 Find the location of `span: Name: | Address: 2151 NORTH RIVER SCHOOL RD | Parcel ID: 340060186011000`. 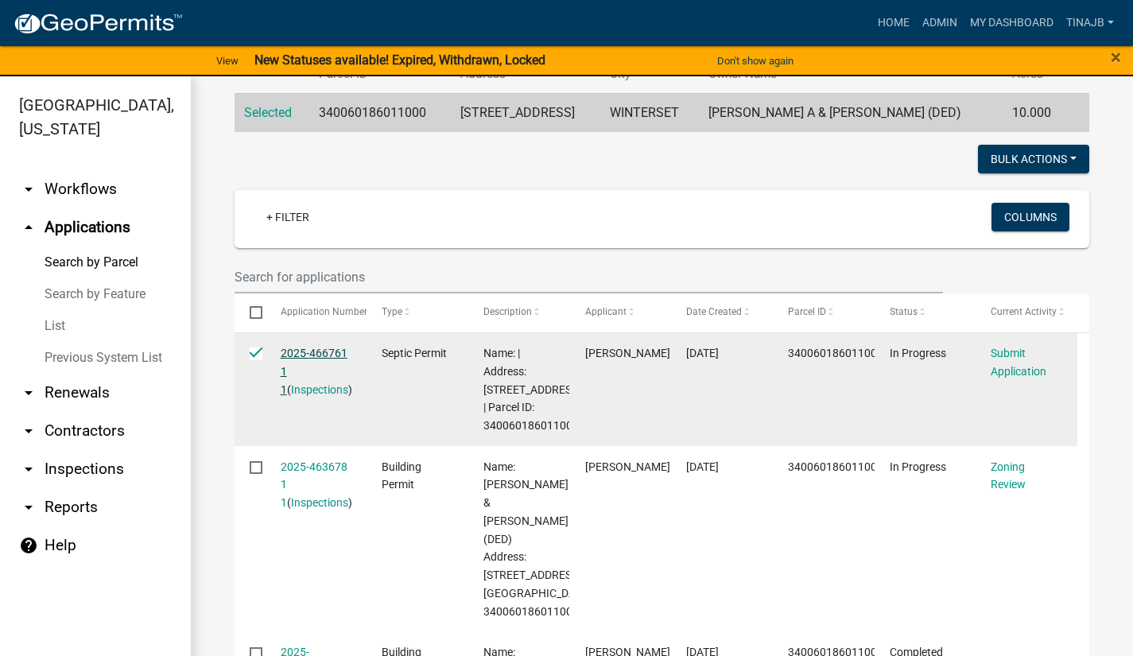

span: Name: | Address: 2151 NORTH RIVER SCHOOL RD | Parcel ID: 340060186011000 is located at coordinates (532, 389).